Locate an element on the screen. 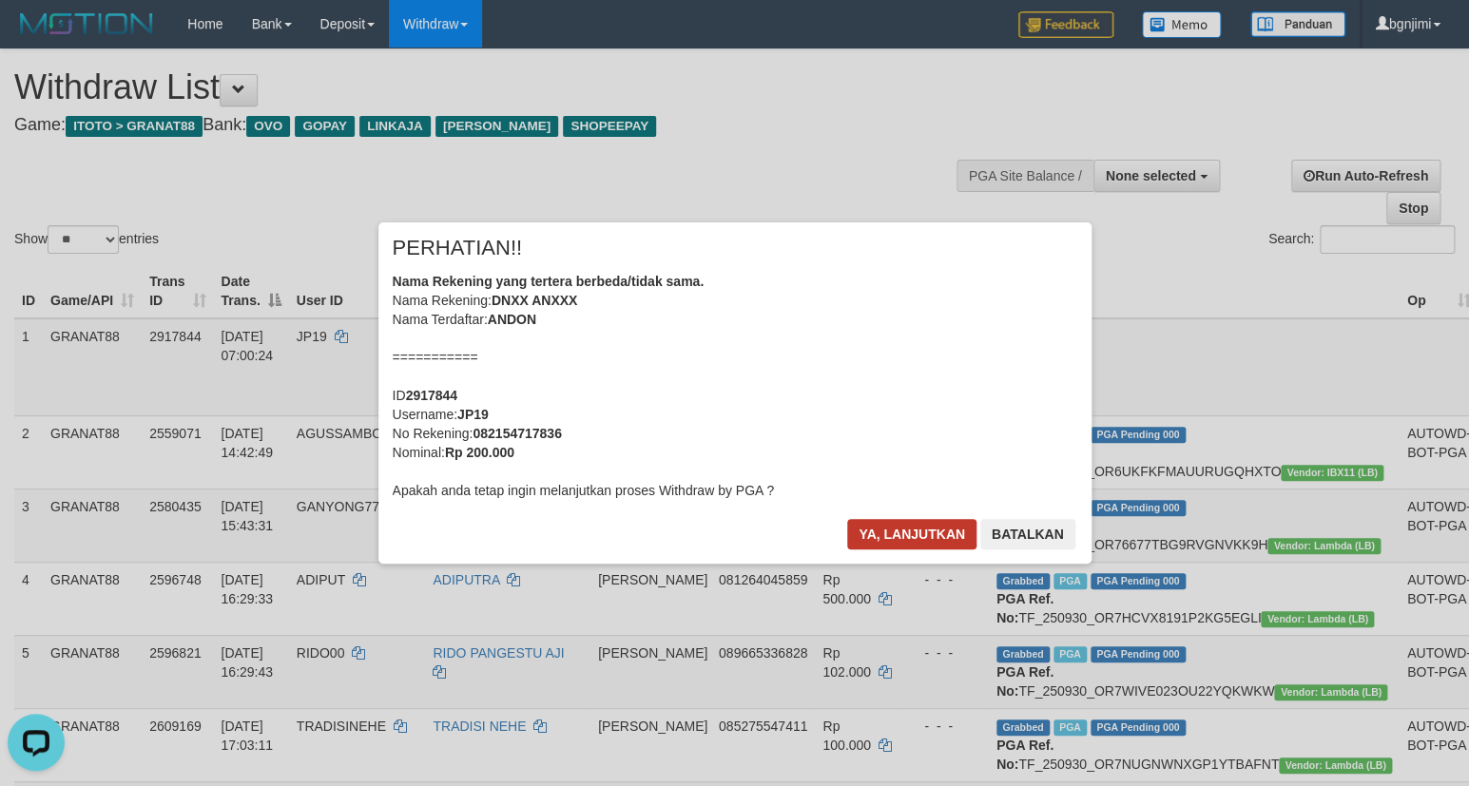 The width and height of the screenshot is (1469, 786). div: Nama Rekening: Nama Terdaftar: =========== ID Username: No Rekening: Nominal: Apakah anda tetap i... is located at coordinates (735, 386).